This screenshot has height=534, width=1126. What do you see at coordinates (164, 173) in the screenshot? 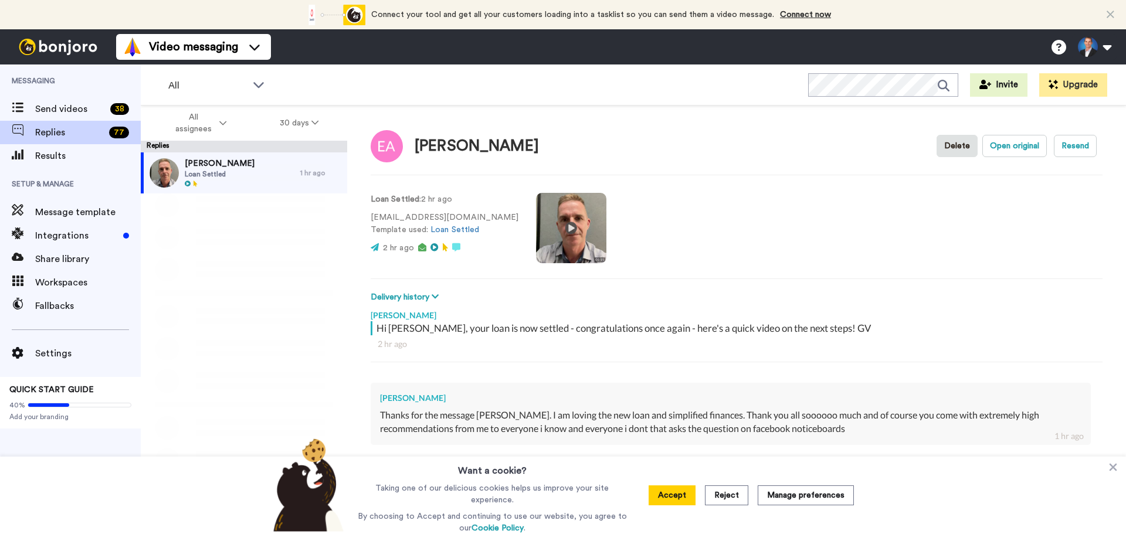
I see `img: f4dc085f-9b1c-4997-82f3-f6d2ca80fd8f-thumb.jpg` at bounding box center [164, 173].